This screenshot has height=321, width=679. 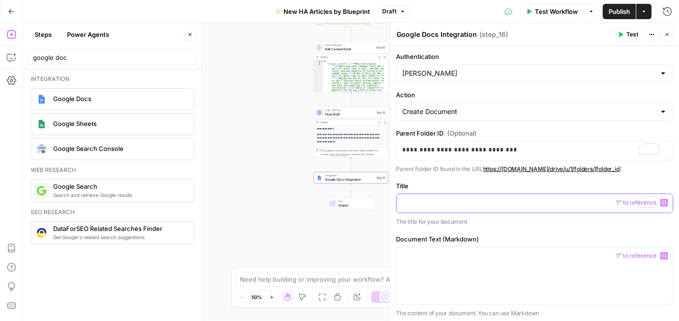 I want to click on input: Create Document, so click(x=529, y=112).